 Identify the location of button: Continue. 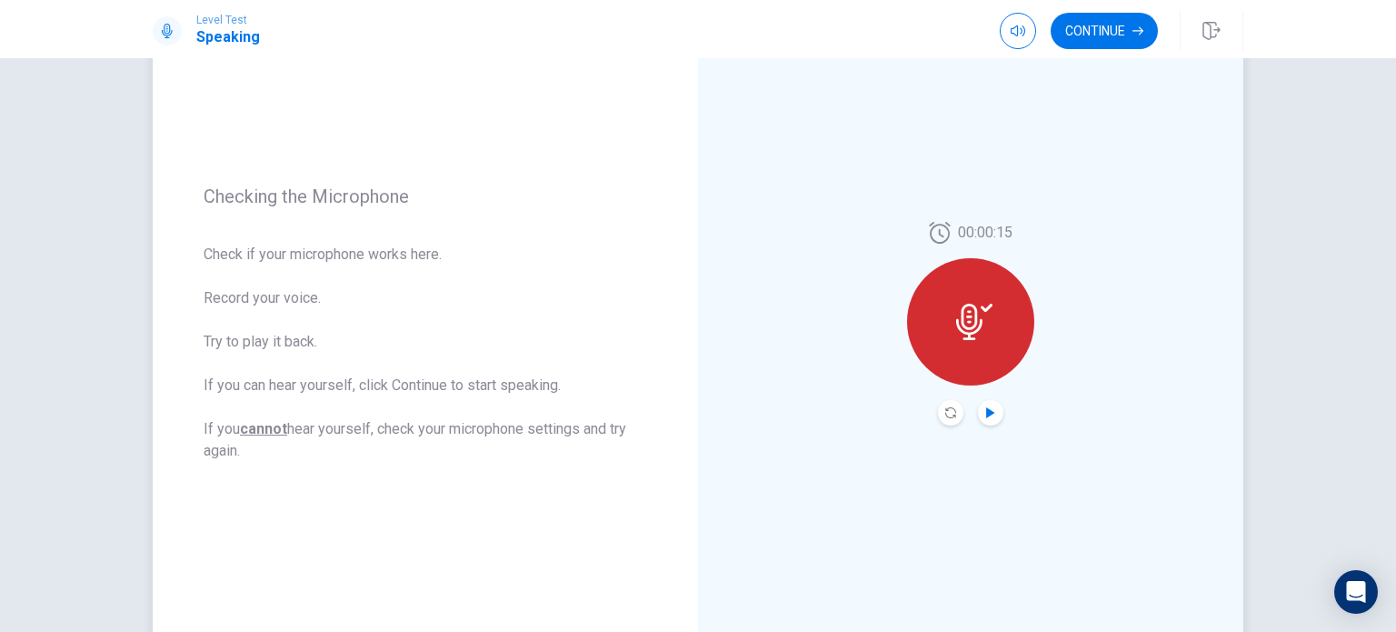
(1104, 31).